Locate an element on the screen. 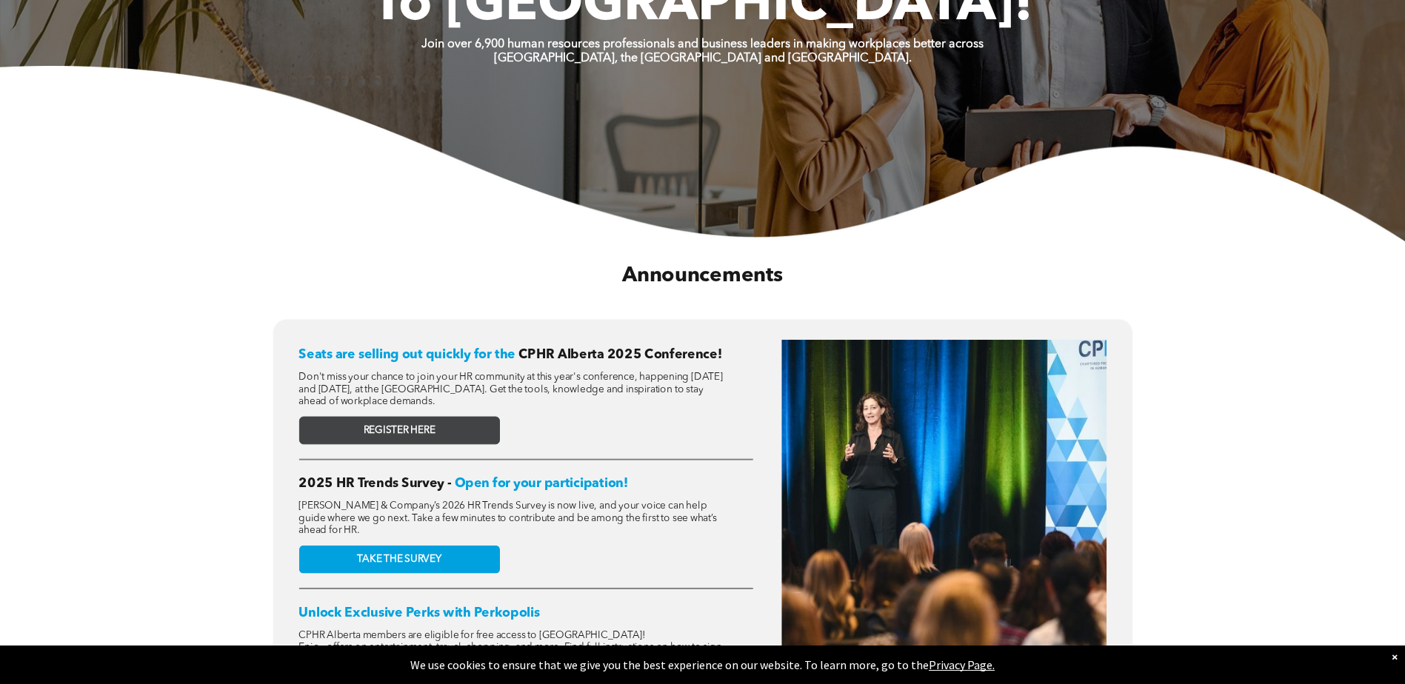  span: Unlock Exclusive Perks with Perkopolis is located at coordinates (418, 613).